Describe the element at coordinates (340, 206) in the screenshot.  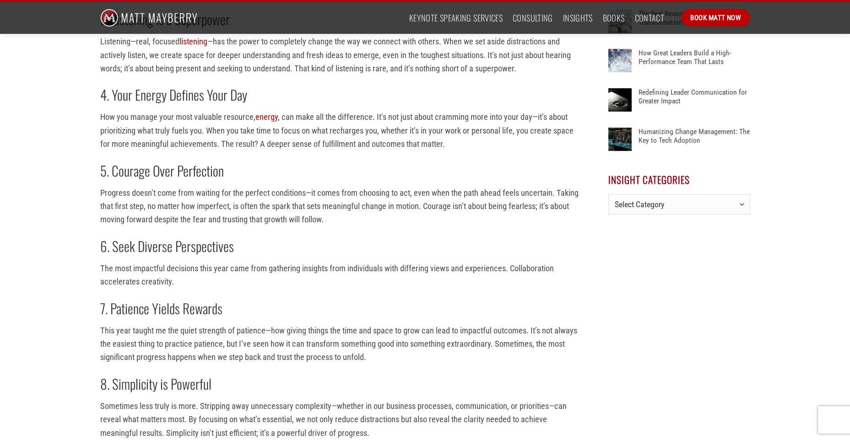
I see `p: Progress doesn’t come from waiting for the perfect conditions—it comes from choosing to act, even...` at that location.